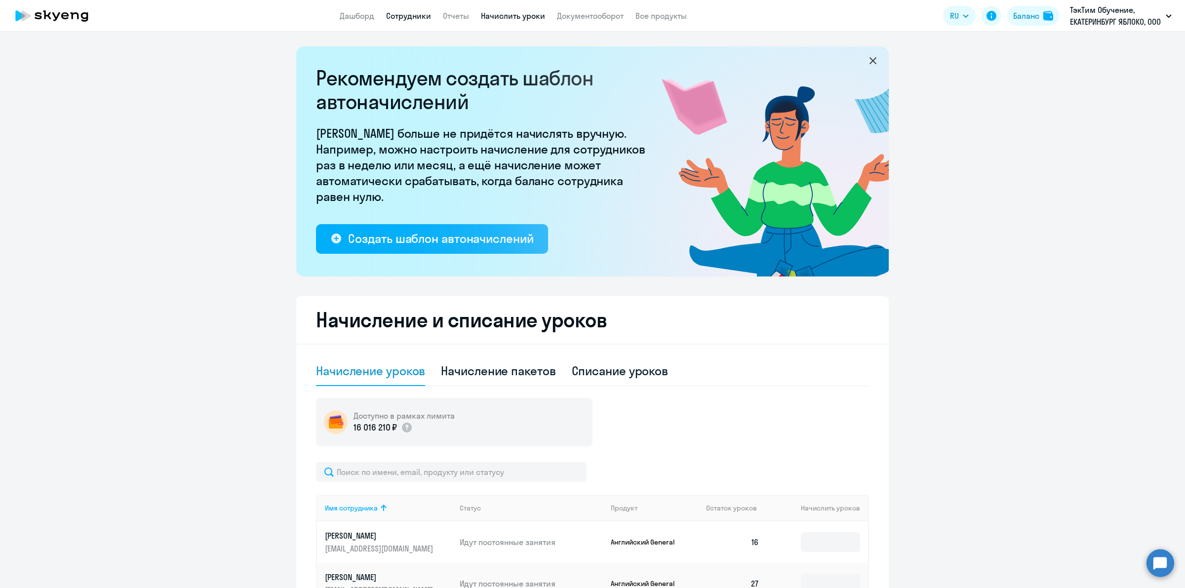 The width and height of the screenshot is (1185, 588). What do you see at coordinates (336, 422) in the screenshot?
I see `img: wallet-circle.png` at bounding box center [336, 422].